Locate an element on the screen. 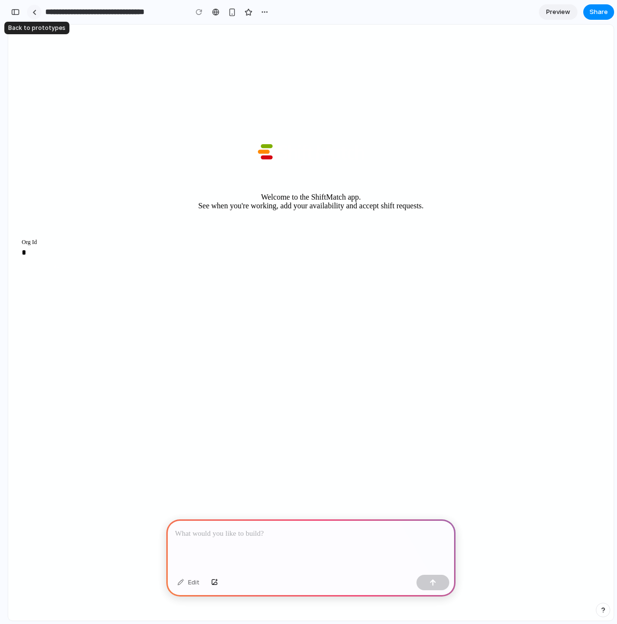  span: Preview is located at coordinates (558, 12).